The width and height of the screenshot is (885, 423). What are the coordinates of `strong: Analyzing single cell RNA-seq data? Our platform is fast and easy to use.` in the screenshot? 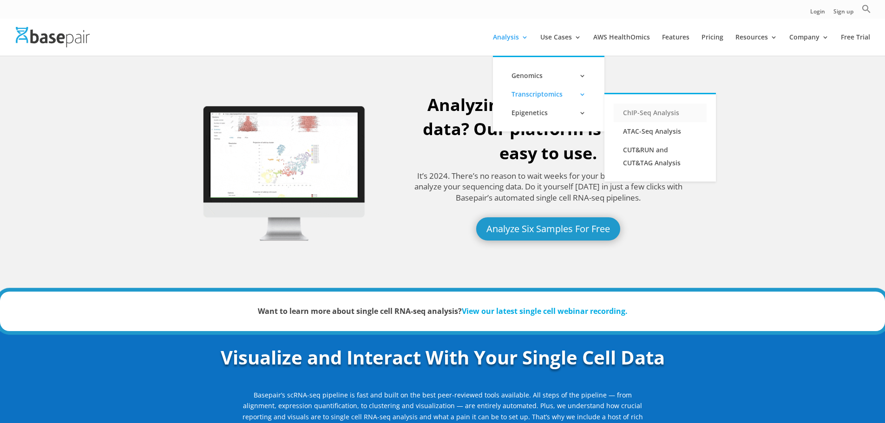 It's located at (548, 129).